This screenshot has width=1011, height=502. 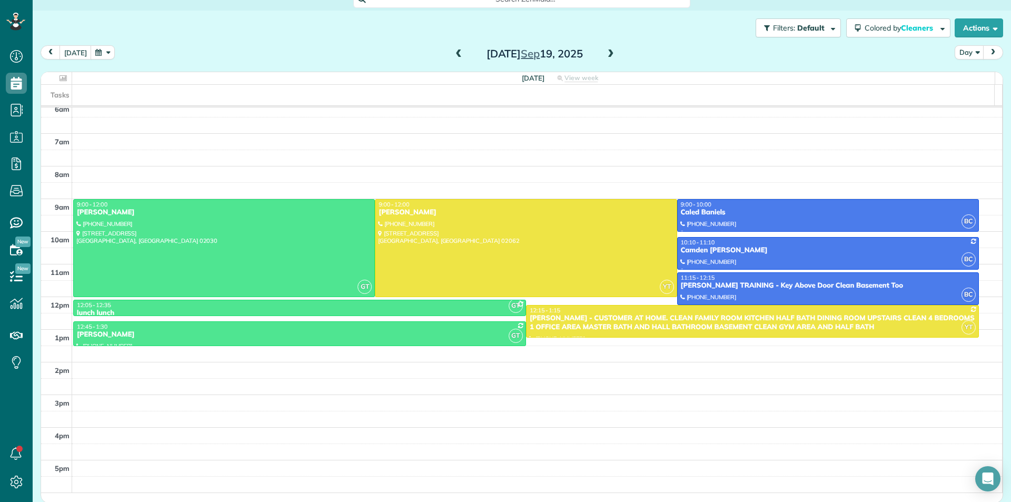 What do you see at coordinates (901, 28) in the screenshot?
I see `span: Colored by` at bounding box center [901, 28].